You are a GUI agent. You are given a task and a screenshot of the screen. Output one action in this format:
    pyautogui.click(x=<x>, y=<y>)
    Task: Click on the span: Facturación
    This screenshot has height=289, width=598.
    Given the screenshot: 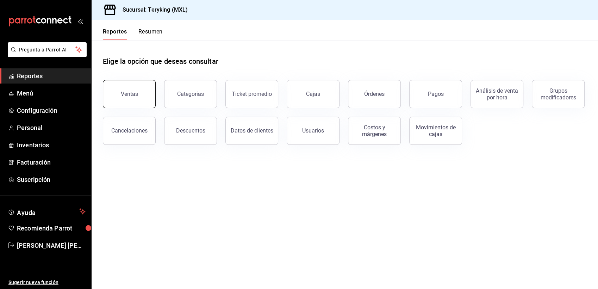 What is the action you would take?
    pyautogui.click(x=51, y=162)
    